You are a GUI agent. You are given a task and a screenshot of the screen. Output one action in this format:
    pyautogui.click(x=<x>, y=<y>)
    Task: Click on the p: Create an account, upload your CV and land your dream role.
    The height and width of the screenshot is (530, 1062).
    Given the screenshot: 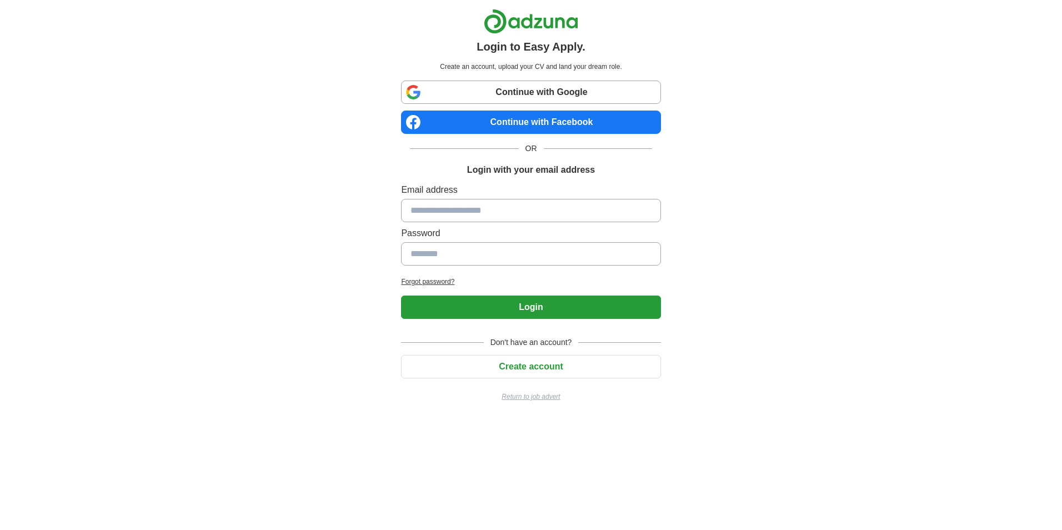 What is the action you would take?
    pyautogui.click(x=531, y=67)
    